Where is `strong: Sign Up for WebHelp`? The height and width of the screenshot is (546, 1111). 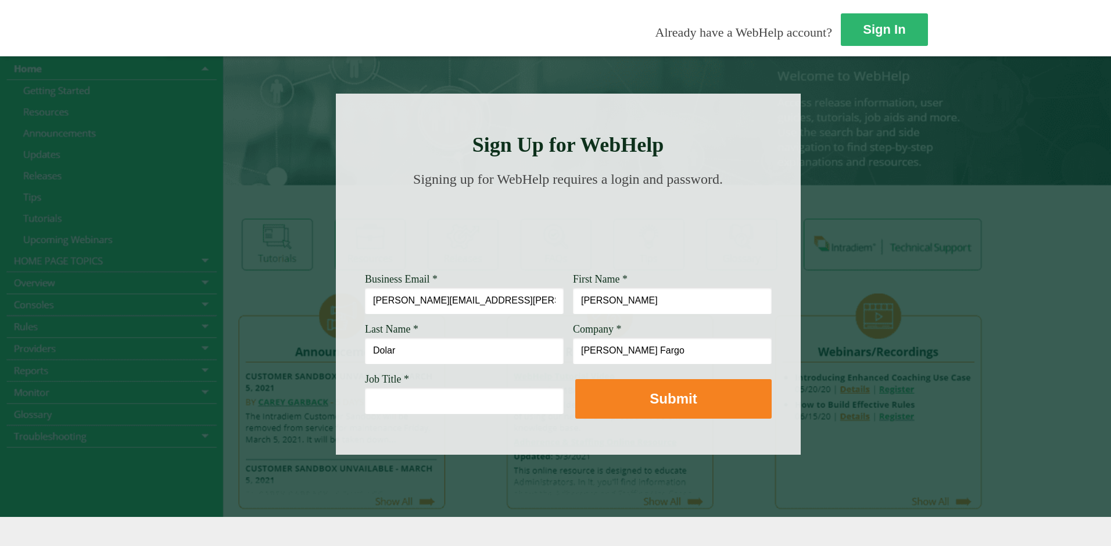
strong: Sign Up for WebHelp is located at coordinates (568, 145).